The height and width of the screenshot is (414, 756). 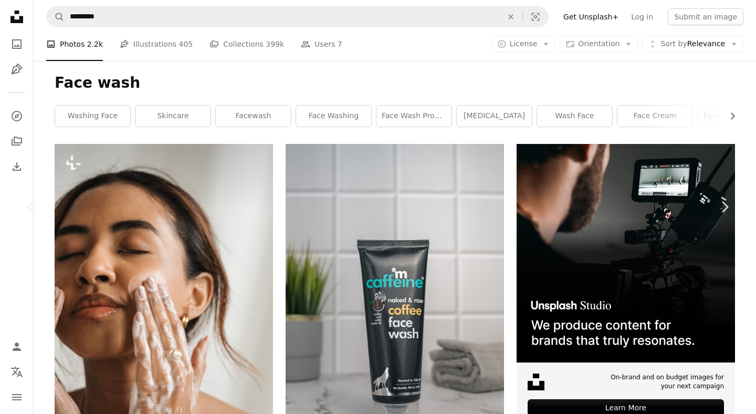 I want to click on button: Sort byRelevance, so click(x=692, y=44).